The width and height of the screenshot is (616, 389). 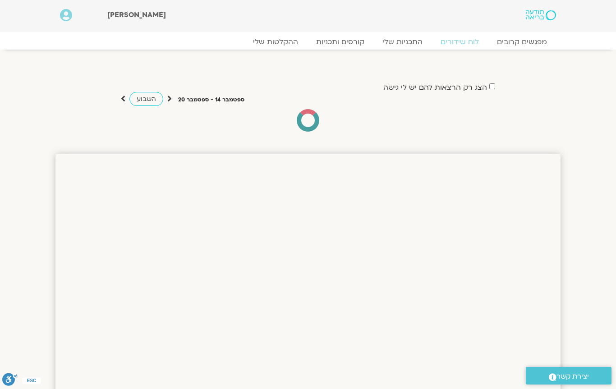 I want to click on a: השבוע, so click(x=146, y=99).